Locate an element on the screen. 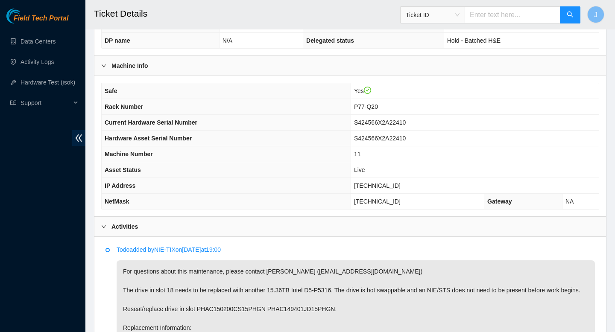 This screenshot has width=615, height=332. span: Safe is located at coordinates (111, 91).